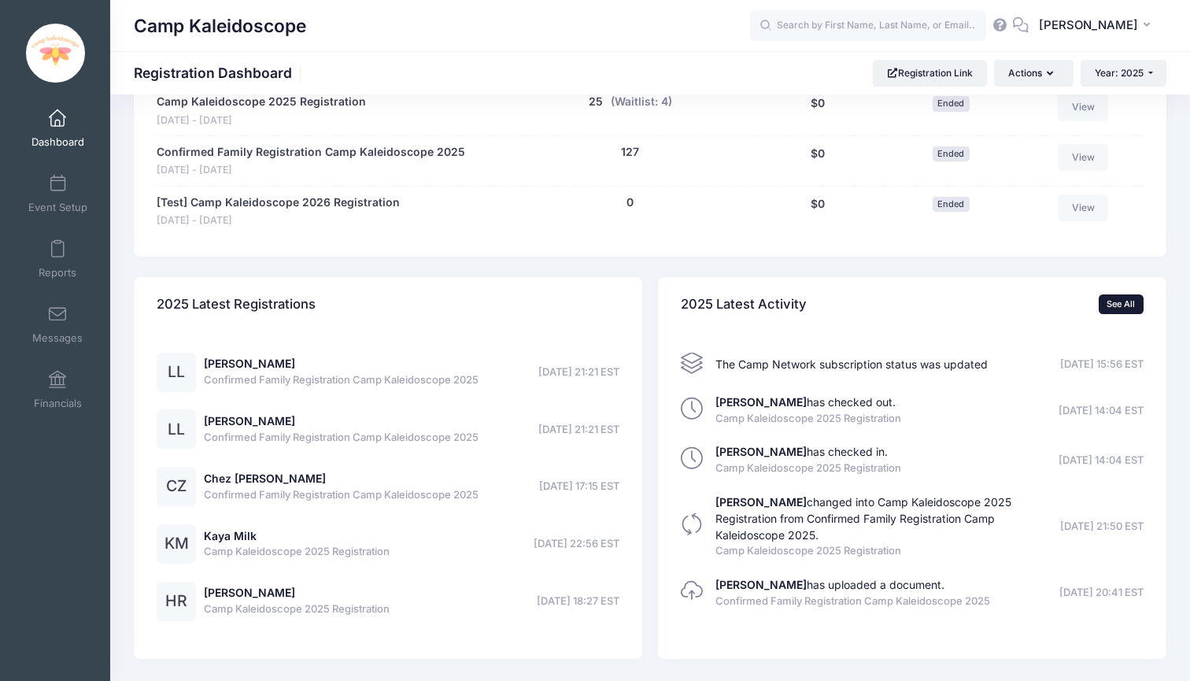  I want to click on a: Registration Link, so click(930, 73).